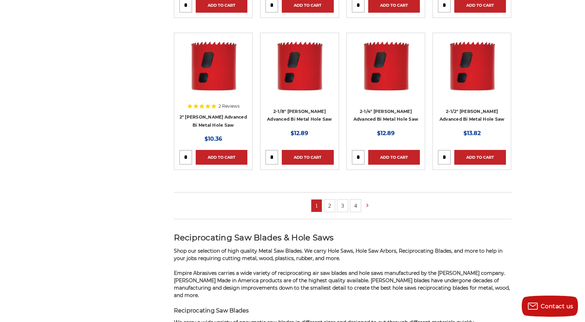  What do you see at coordinates (229, 106) in the screenshot?
I see `span: 2 Reviews` at bounding box center [229, 106].